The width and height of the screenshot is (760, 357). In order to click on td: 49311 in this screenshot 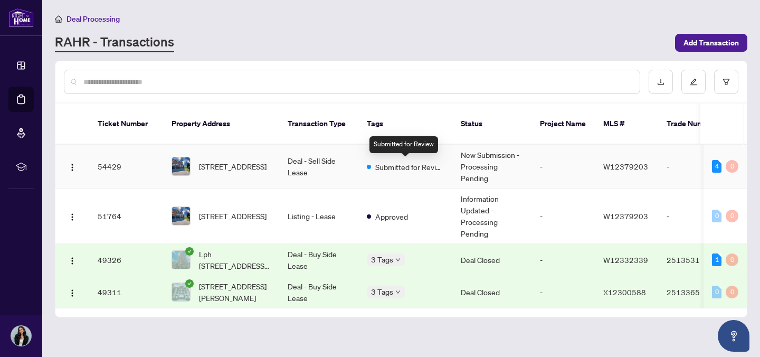, I will do `click(126, 292)`.